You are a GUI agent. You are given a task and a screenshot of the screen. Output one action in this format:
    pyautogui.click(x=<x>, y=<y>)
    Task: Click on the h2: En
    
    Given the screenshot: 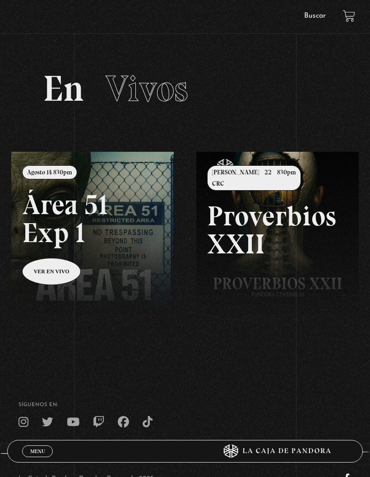 What is the action you would take?
    pyautogui.click(x=185, y=89)
    